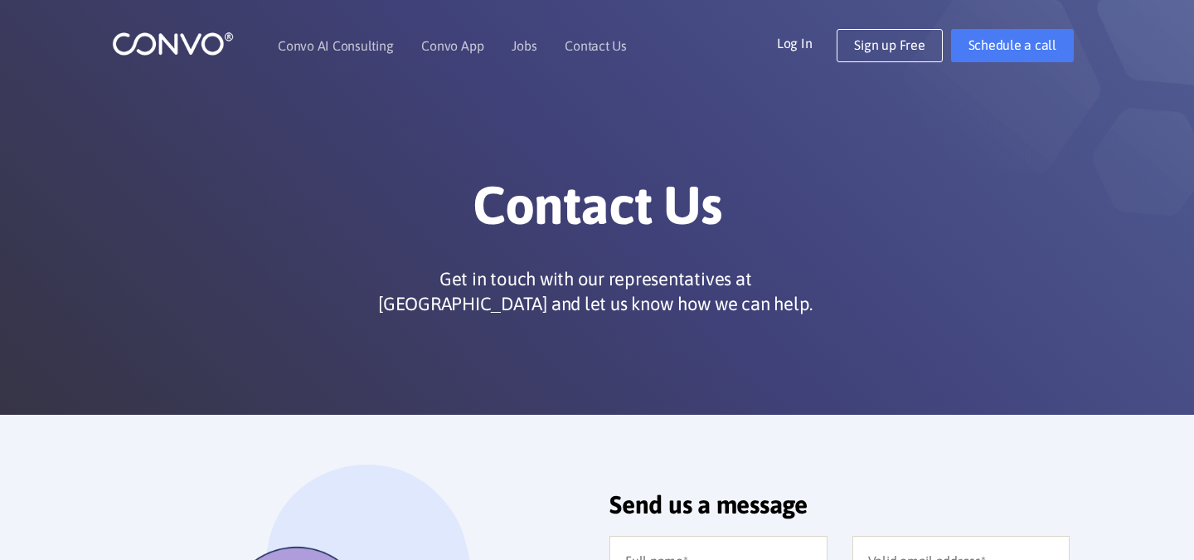  What do you see at coordinates (173, 43) in the screenshot?
I see `img: logo_1.png` at bounding box center [173, 43].